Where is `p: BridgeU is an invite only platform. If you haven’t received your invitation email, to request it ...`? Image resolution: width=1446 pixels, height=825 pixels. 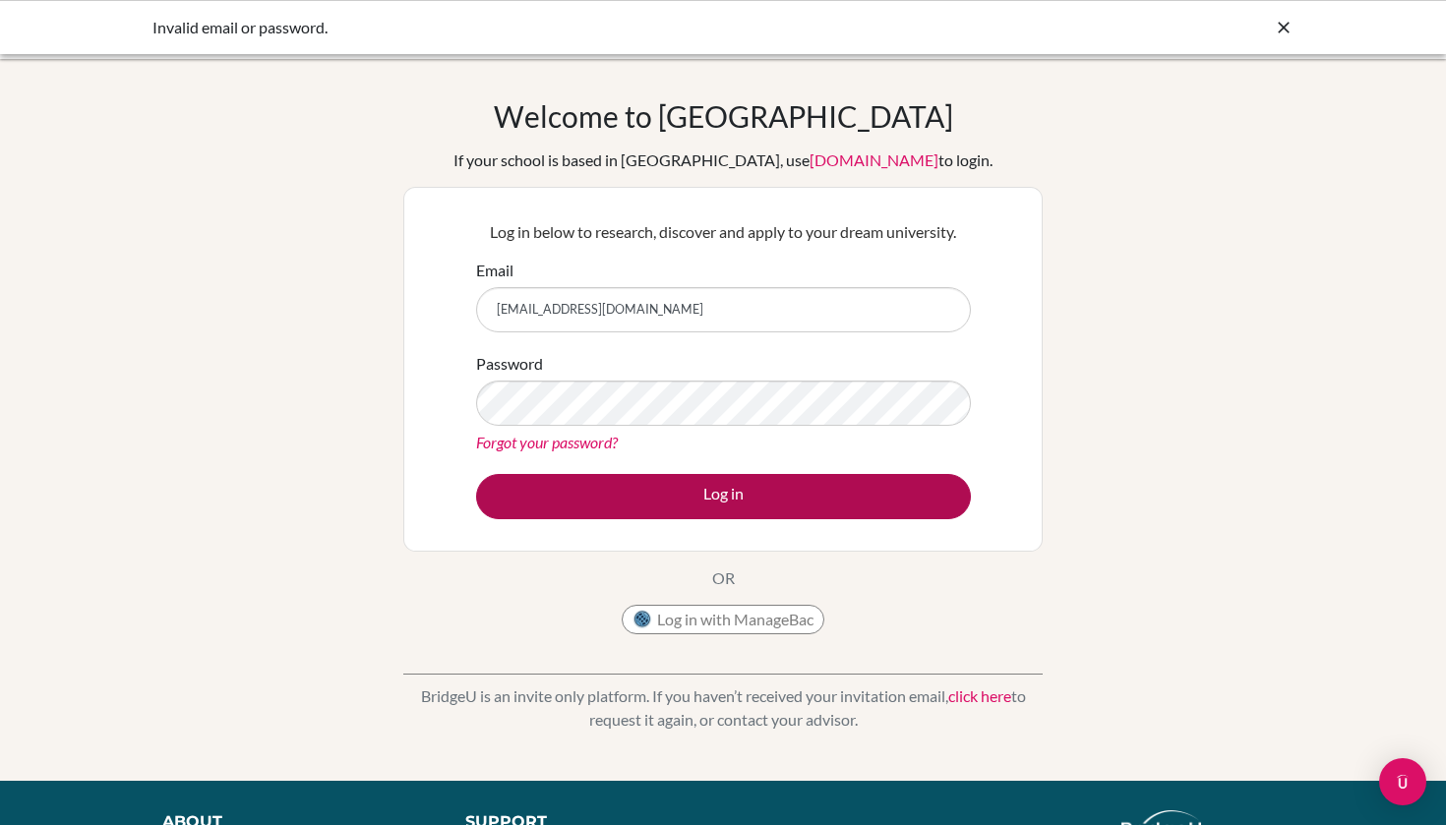 p: BridgeU is an invite only platform. If you haven’t received your invitation email, to request it ... is located at coordinates (723, 708).